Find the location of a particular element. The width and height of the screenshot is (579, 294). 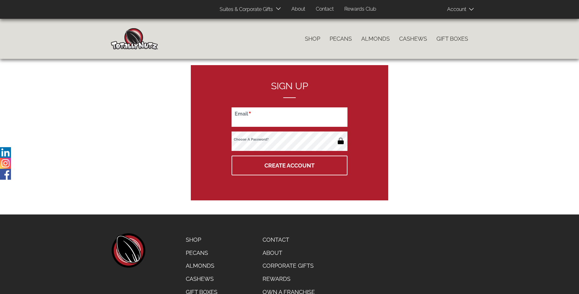

h2: Sign up is located at coordinates (290, 89).